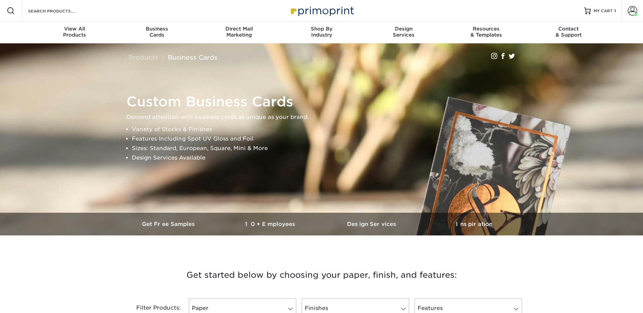 This screenshot has width=643, height=313. What do you see at coordinates (60, 11) in the screenshot?
I see `input: SEARCH PRODUCTS.....` at bounding box center [60, 11].